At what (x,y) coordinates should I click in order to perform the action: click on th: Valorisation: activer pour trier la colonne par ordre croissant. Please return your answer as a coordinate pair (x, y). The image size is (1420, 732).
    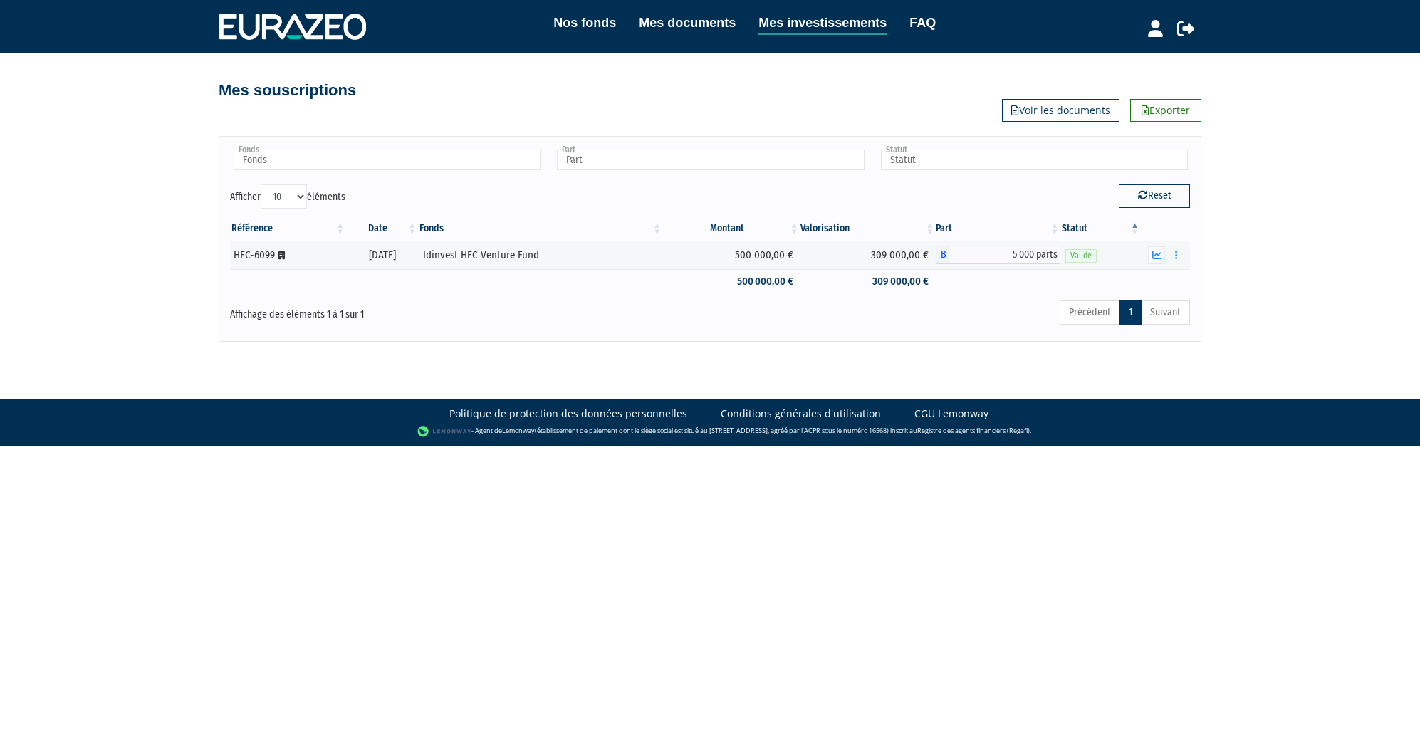
    Looking at the image, I should click on (868, 229).